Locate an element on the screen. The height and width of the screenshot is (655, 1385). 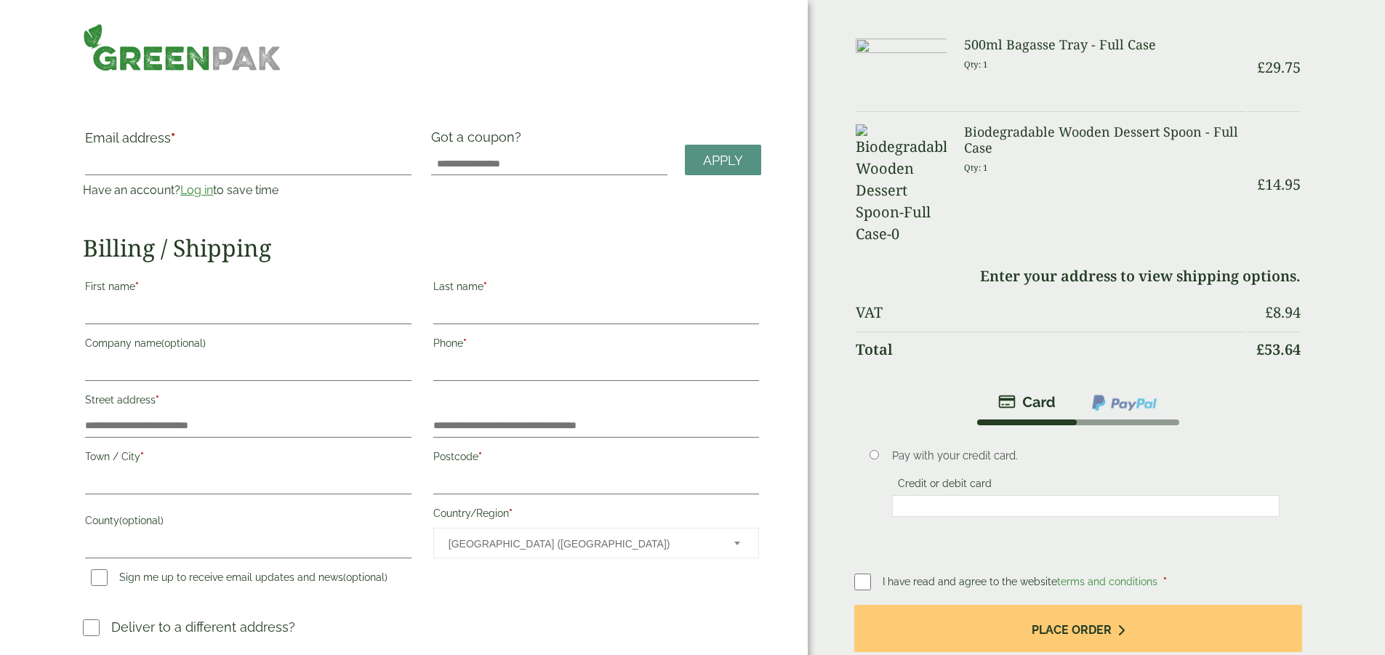
label: Got a coupon? is located at coordinates (479, 140).